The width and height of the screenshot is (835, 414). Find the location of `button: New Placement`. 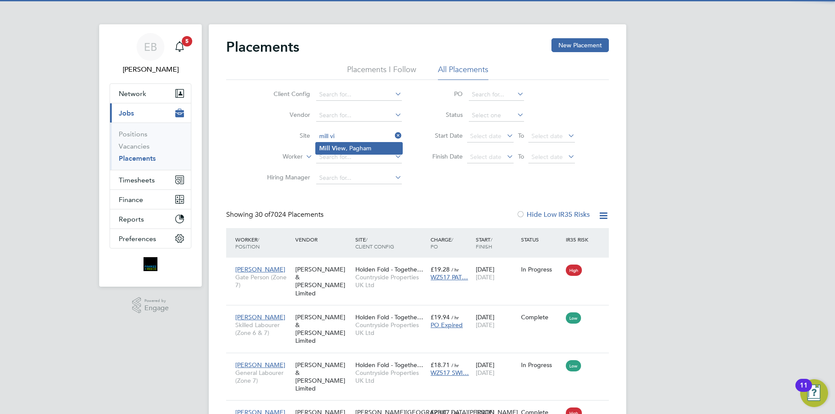

button: New Placement is located at coordinates (580, 45).